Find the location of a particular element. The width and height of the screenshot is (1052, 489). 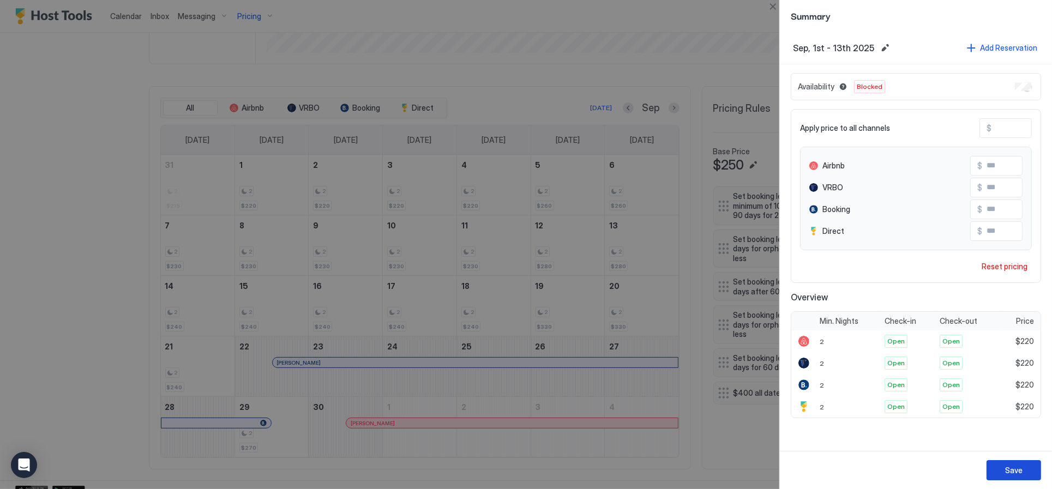

div: Open Intercom Messenger is located at coordinates (24, 465).